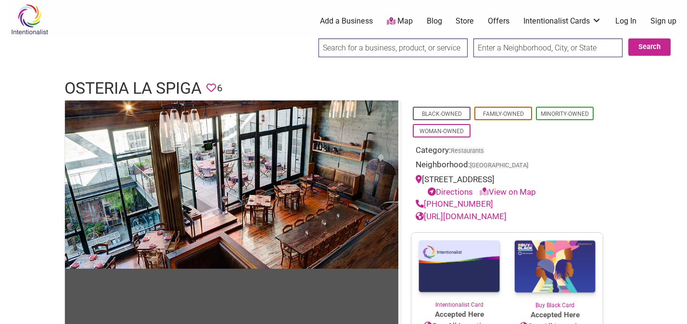 This screenshot has height=324, width=687. Describe the element at coordinates (507, 166) in the screenshot. I see `div: Neighborhood:` at that location.